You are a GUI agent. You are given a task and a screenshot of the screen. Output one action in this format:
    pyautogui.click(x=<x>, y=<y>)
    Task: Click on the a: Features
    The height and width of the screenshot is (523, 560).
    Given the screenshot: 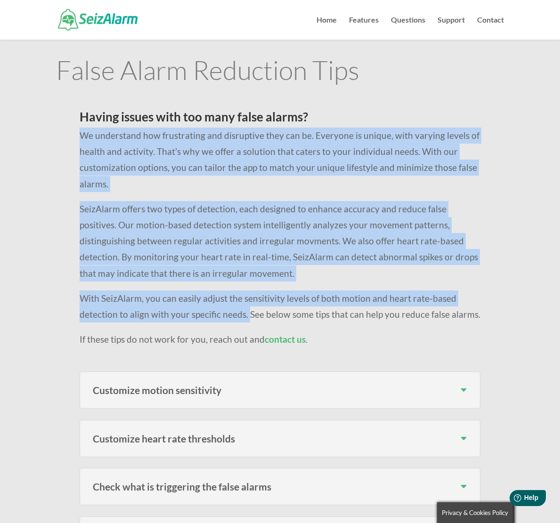 What is the action you would take?
    pyautogui.click(x=364, y=28)
    